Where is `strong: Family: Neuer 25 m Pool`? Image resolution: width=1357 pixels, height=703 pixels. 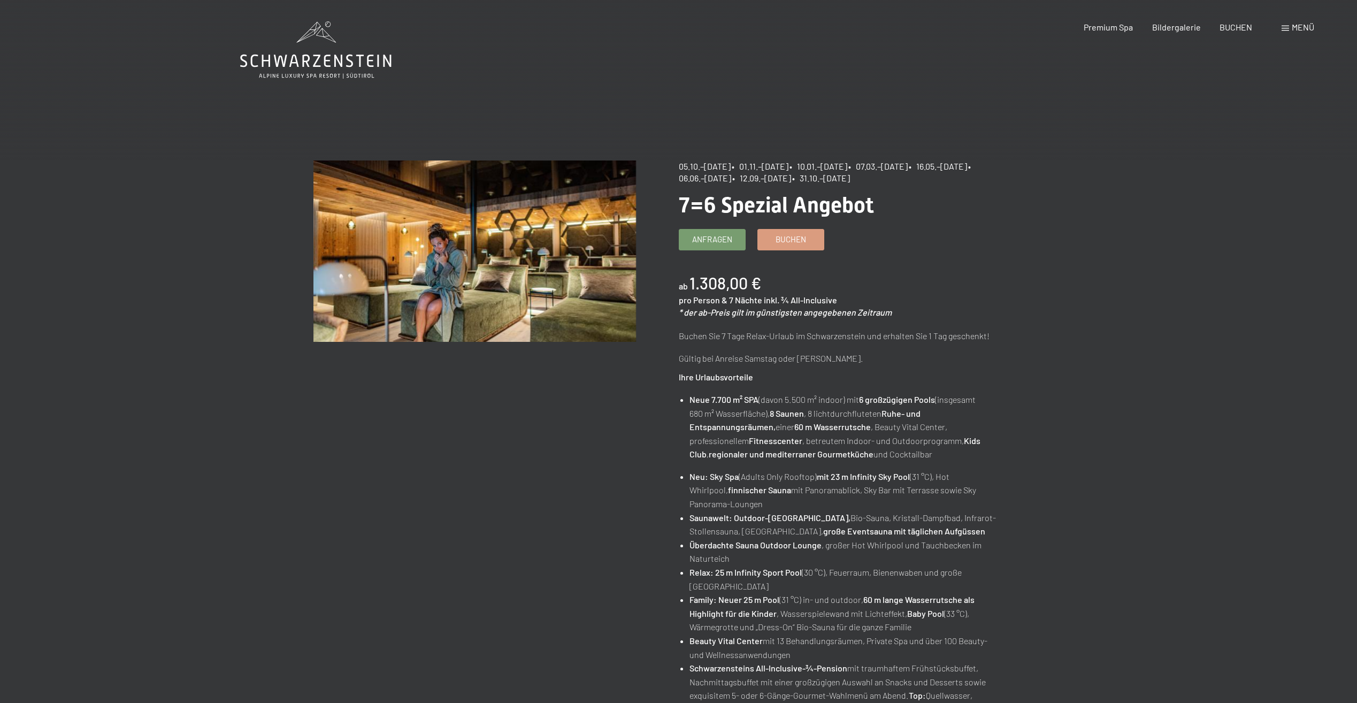 strong: Family: Neuer 25 m Pool is located at coordinates (734, 599).